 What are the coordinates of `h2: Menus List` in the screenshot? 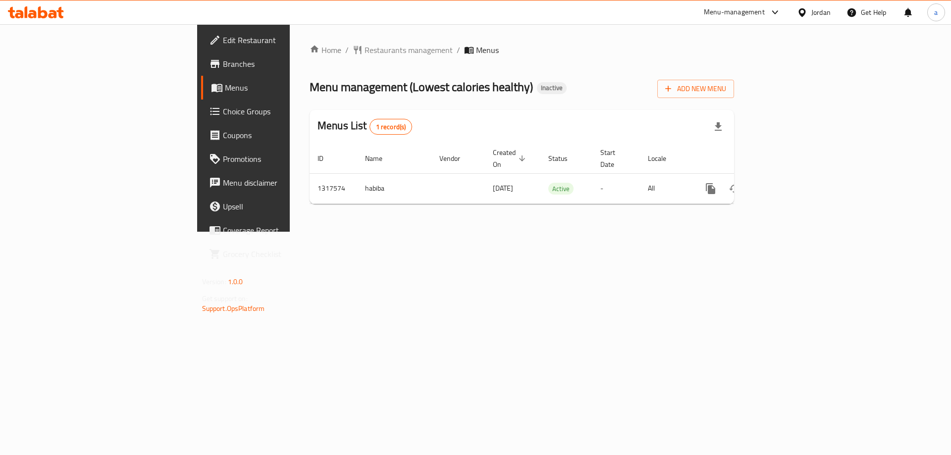 It's located at (365, 126).